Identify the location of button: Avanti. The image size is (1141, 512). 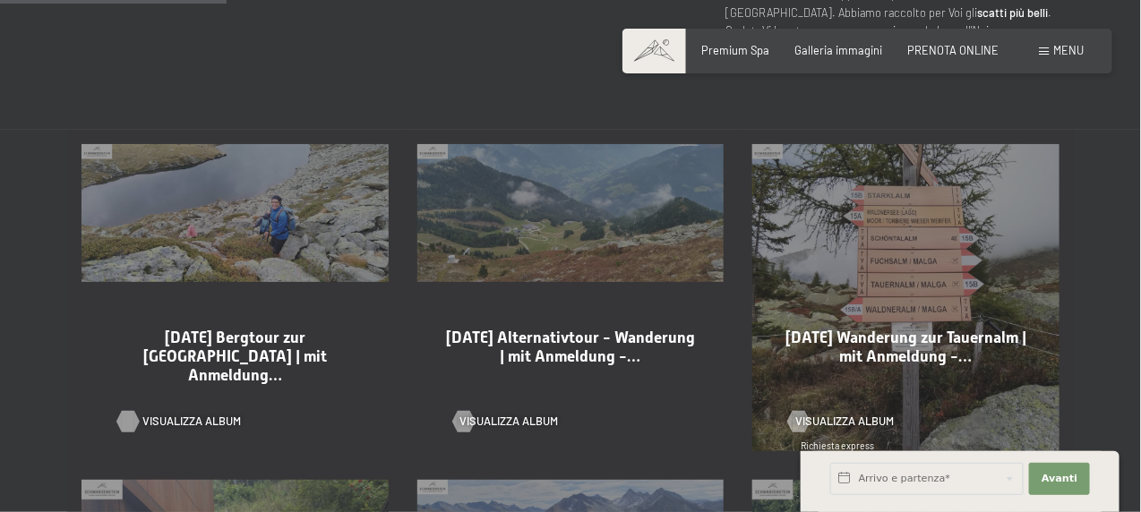
(1059, 479).